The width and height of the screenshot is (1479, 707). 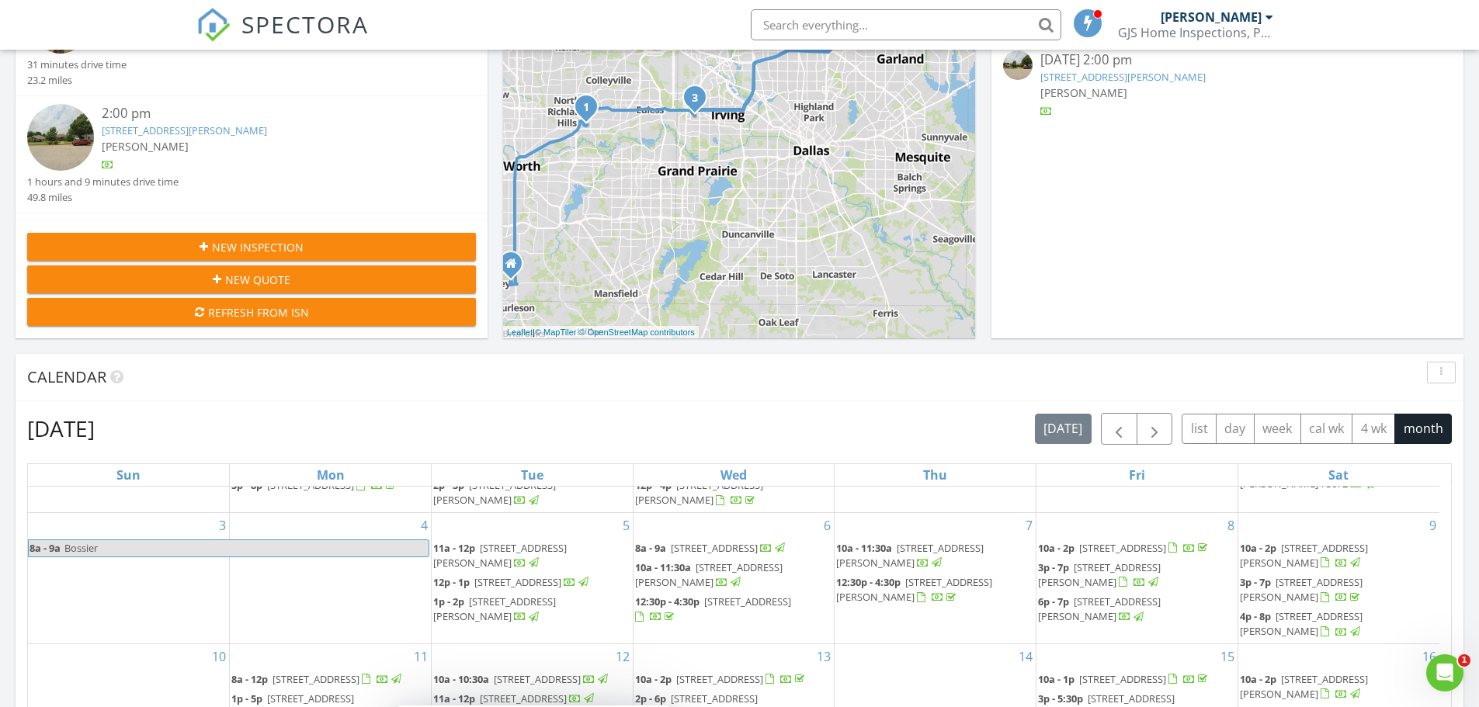 What do you see at coordinates (734, 475) in the screenshot?
I see `a: Wednesday` at bounding box center [734, 475].